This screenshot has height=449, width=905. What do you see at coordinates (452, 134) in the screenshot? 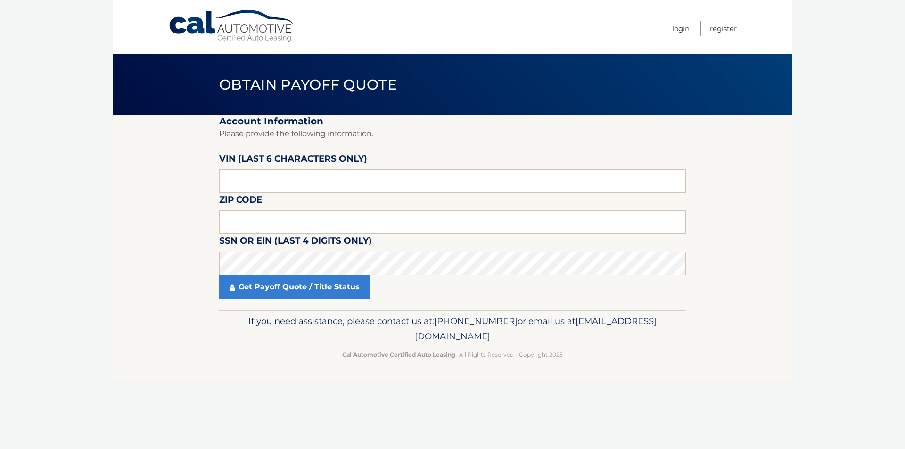
I see `p: Please provide the following information.` at bounding box center [452, 134].